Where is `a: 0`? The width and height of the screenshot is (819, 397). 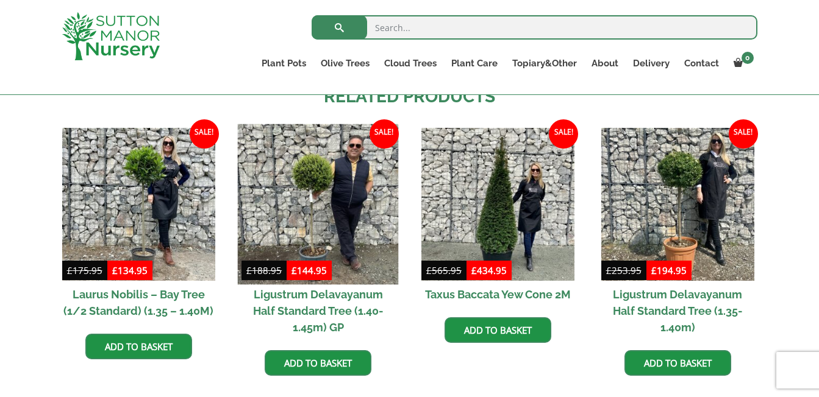 a: 0 is located at coordinates (741, 63).